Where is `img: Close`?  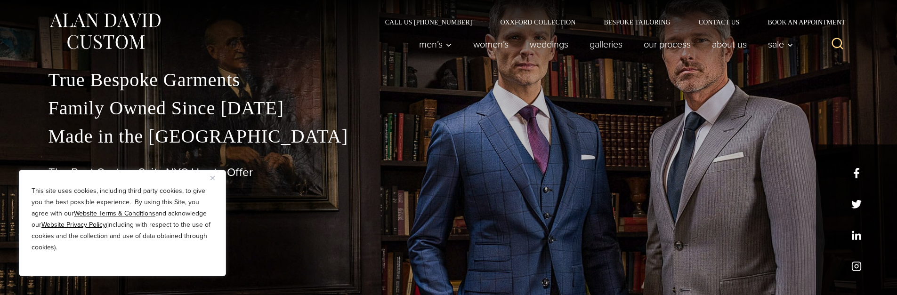 img: Close is located at coordinates (212, 178).